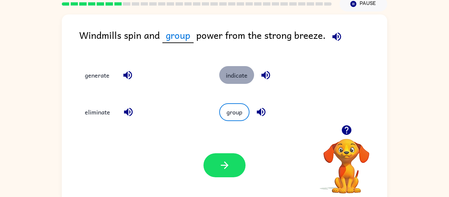 This screenshot has width=449, height=197. I want to click on span: group, so click(178, 35).